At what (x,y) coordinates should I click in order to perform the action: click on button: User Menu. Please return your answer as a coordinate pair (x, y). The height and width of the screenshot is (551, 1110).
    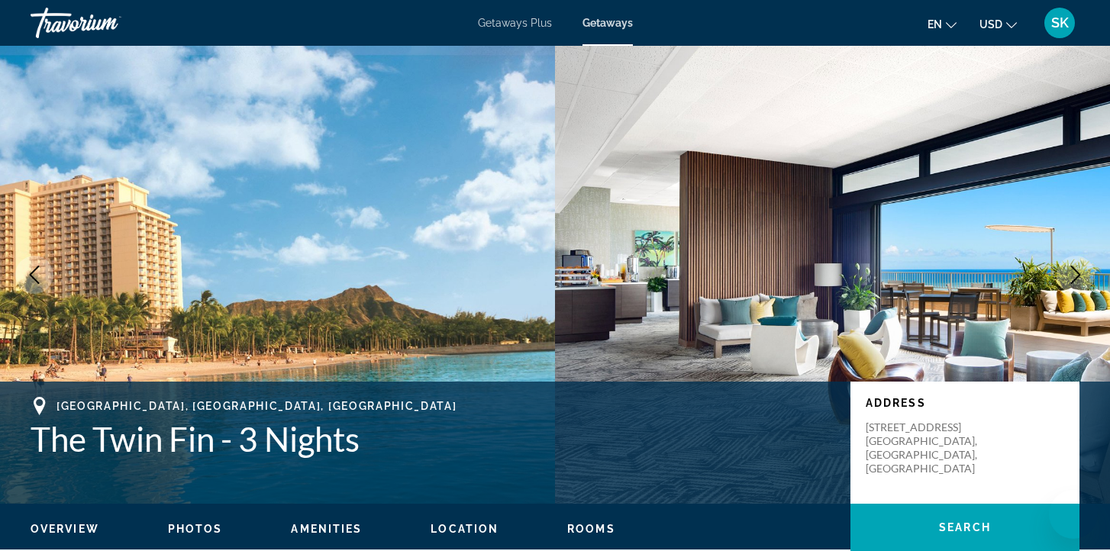
    Looking at the image, I should click on (1059, 23).